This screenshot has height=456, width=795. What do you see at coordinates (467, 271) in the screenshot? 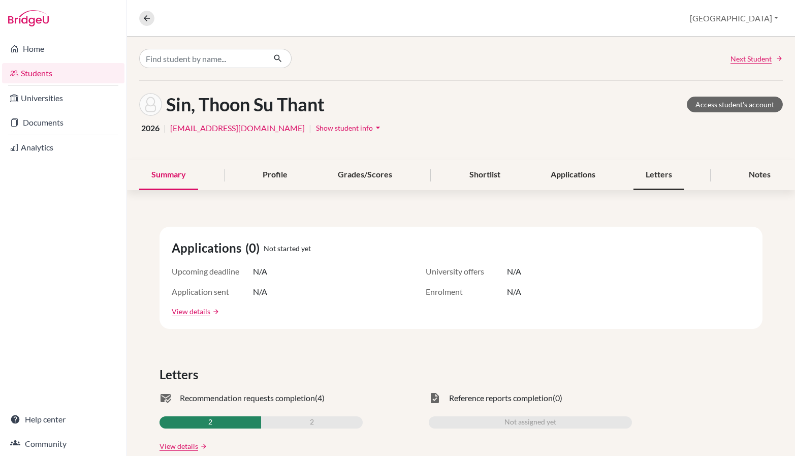
I see `span: University offers` at bounding box center [467, 271].